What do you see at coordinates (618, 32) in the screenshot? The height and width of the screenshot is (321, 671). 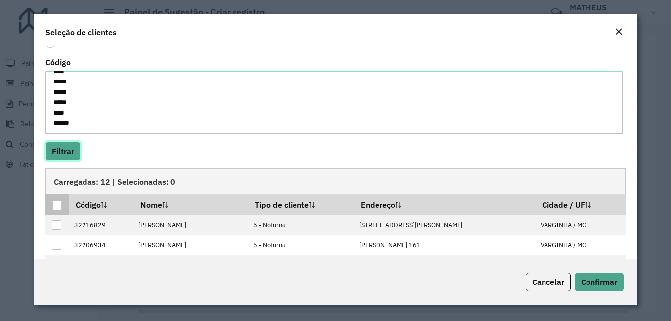 I see `button: Close` at bounding box center [618, 32].